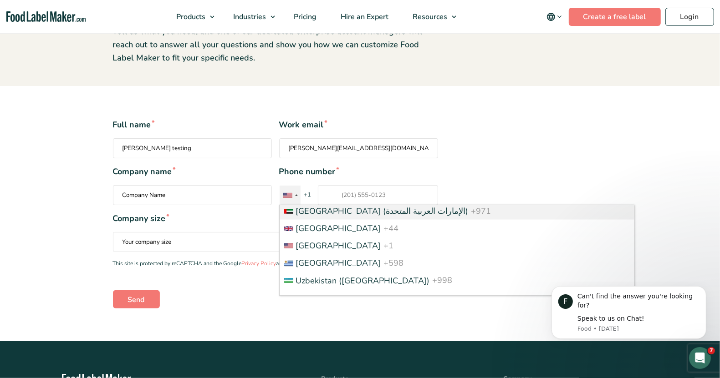 The height and width of the screenshot is (378, 720). What do you see at coordinates (136, 300) in the screenshot?
I see `input: Send` at bounding box center [136, 300].